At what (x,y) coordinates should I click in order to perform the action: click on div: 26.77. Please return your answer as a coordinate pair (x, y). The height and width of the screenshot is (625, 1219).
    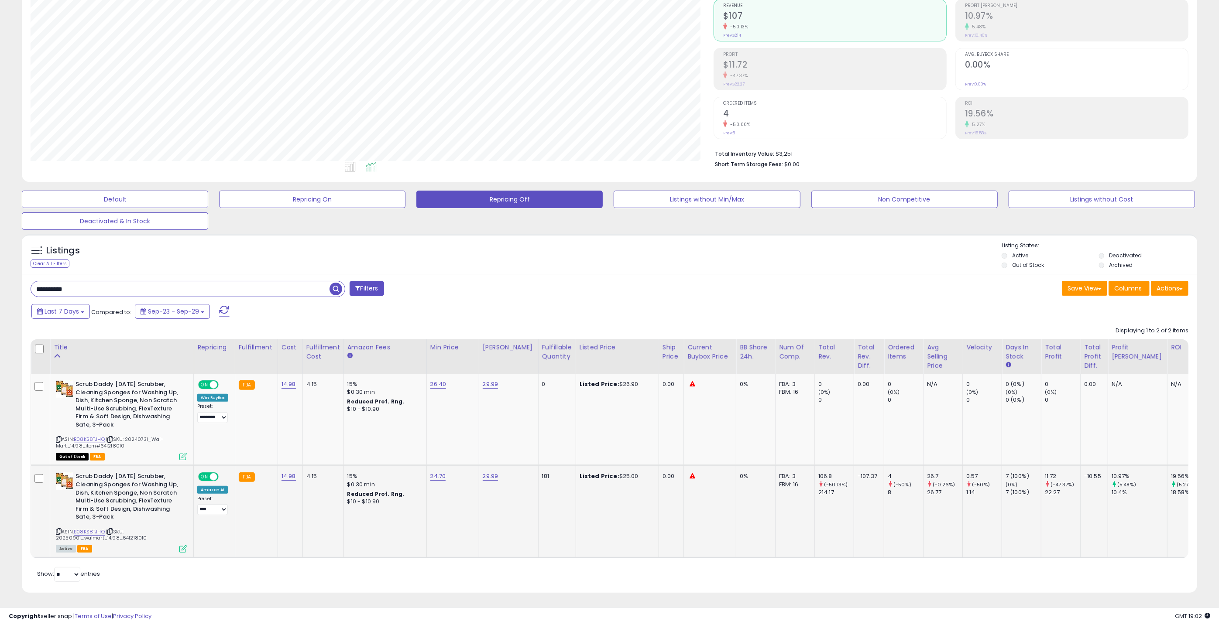
    Looking at the image, I should click on (944, 493).